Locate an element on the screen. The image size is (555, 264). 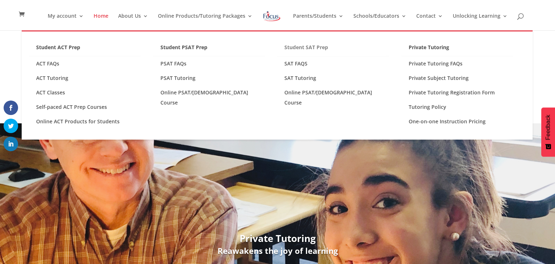
a: Private Tutoring Registration Form is located at coordinates (457, 92).